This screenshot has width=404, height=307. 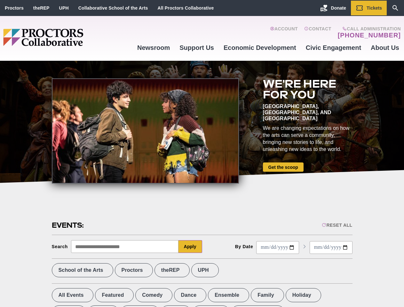 What do you see at coordinates (41, 8) in the screenshot?
I see `a: theREP` at bounding box center [41, 8].